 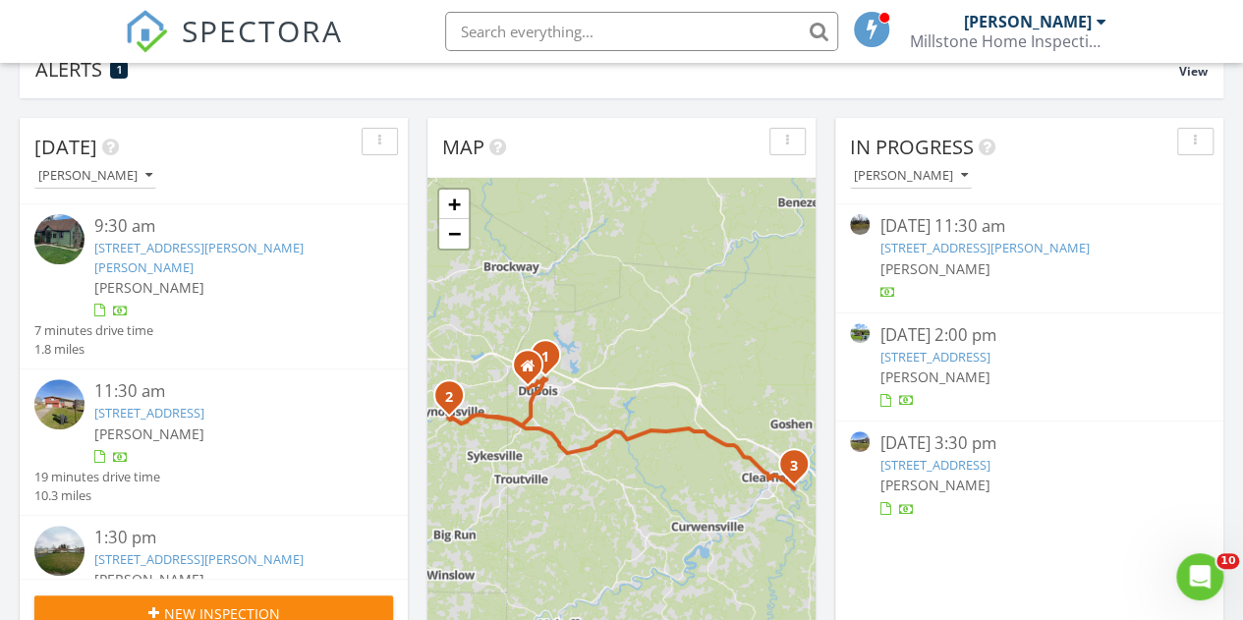 What do you see at coordinates (800, 470) in the screenshot?
I see `div: 444 W Pauline Dr, Clearfield, PA 16830` at bounding box center [800, 470].